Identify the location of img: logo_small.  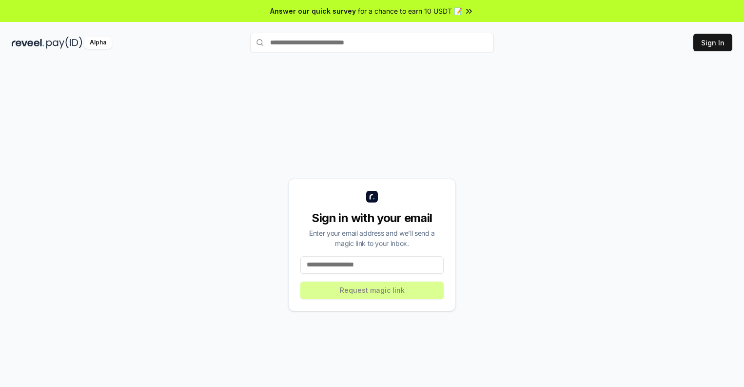
(372, 196).